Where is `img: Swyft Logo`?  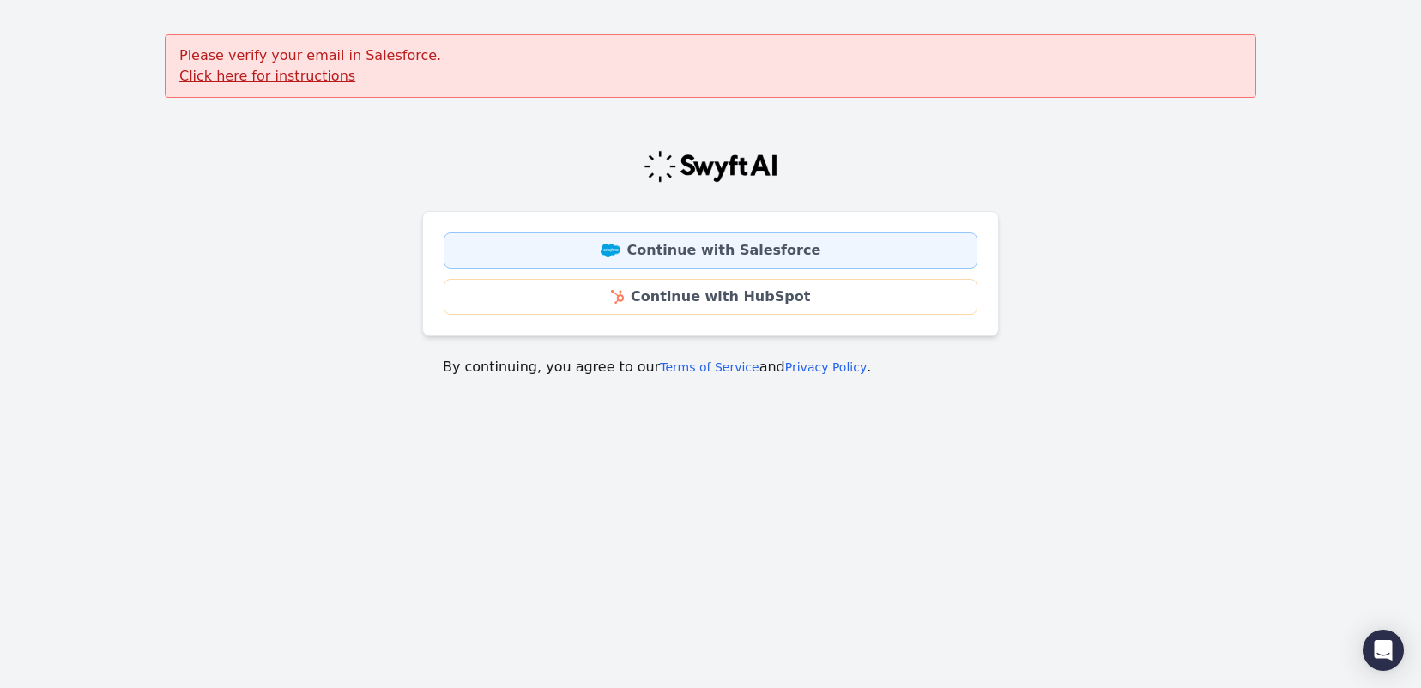
img: Swyft Logo is located at coordinates (711, 166).